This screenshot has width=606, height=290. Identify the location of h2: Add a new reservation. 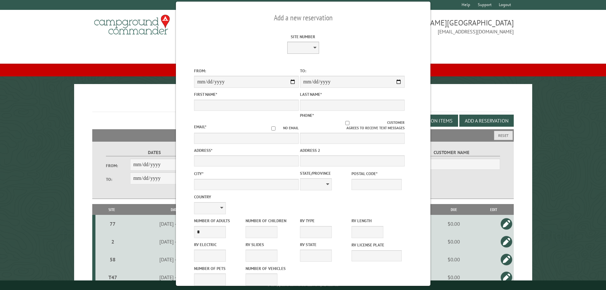
(303, 18).